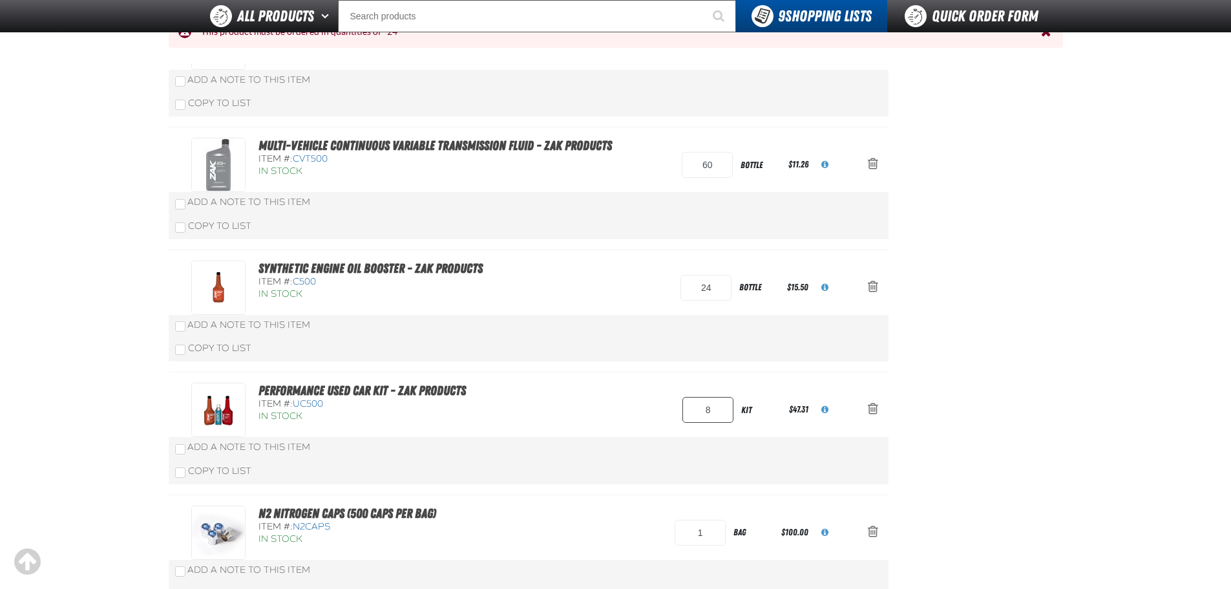 This screenshot has width=1231, height=589. What do you see at coordinates (824, 16) in the screenshot?
I see `span: Shopping Lists` at bounding box center [824, 16].